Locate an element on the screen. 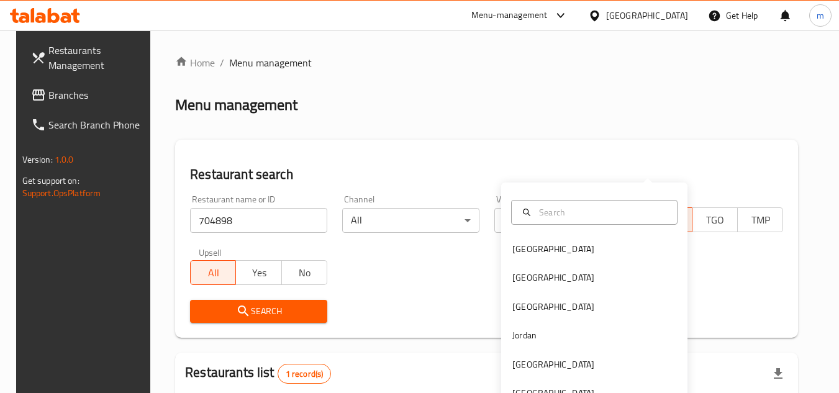  a: Restaurants Management is located at coordinates (89, 58).